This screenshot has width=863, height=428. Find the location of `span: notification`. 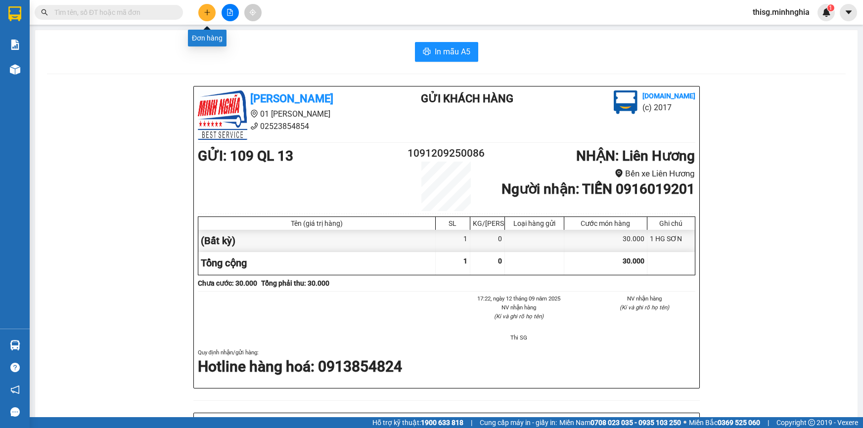

span: notification is located at coordinates (15, 390).